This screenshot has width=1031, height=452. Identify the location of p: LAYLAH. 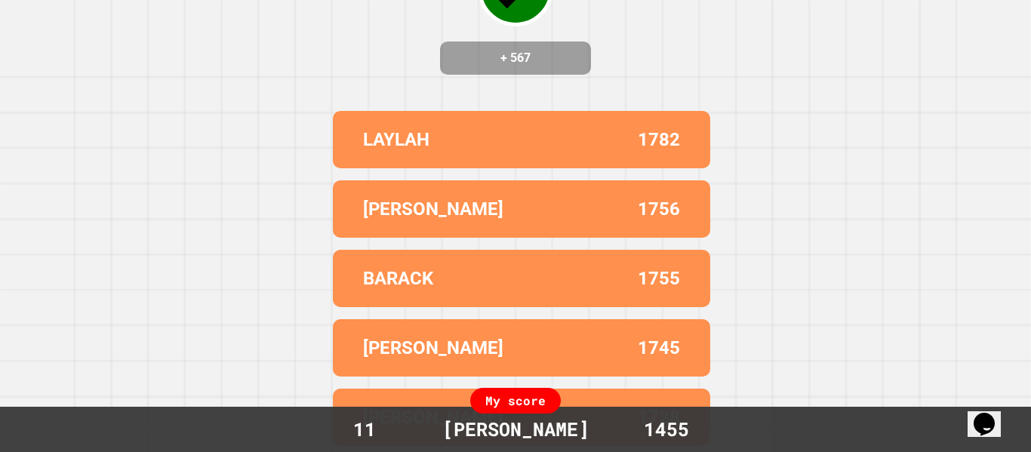
(396, 140).